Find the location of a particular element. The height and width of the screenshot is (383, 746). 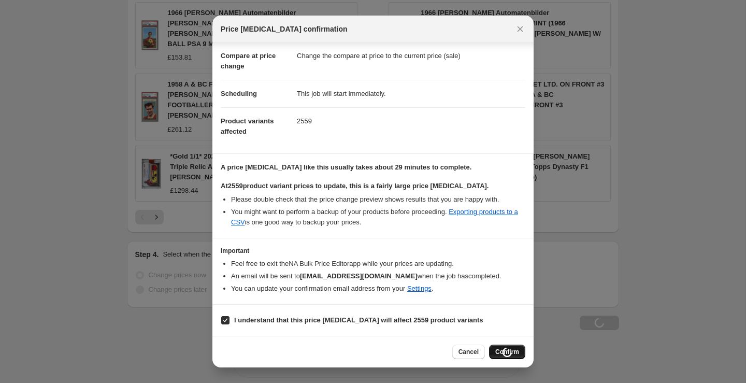

span: Cancel is located at coordinates (468, 352).